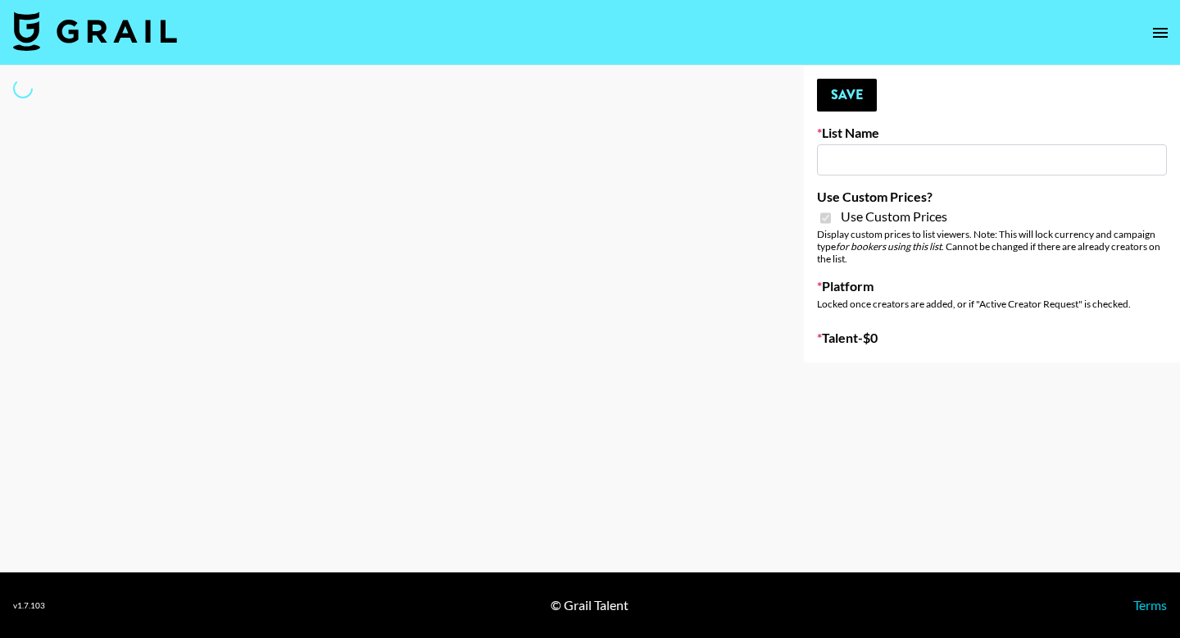  What do you see at coordinates (992, 286) in the screenshot?
I see `label: Platform` at bounding box center [992, 286].